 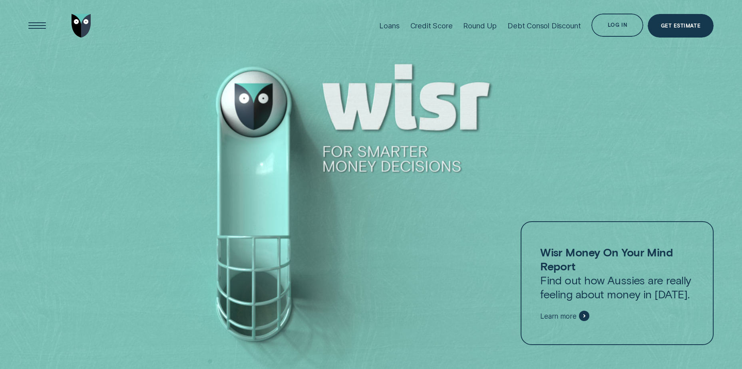 What do you see at coordinates (680, 26) in the screenshot?
I see `a: Get Estimate` at bounding box center [680, 26].